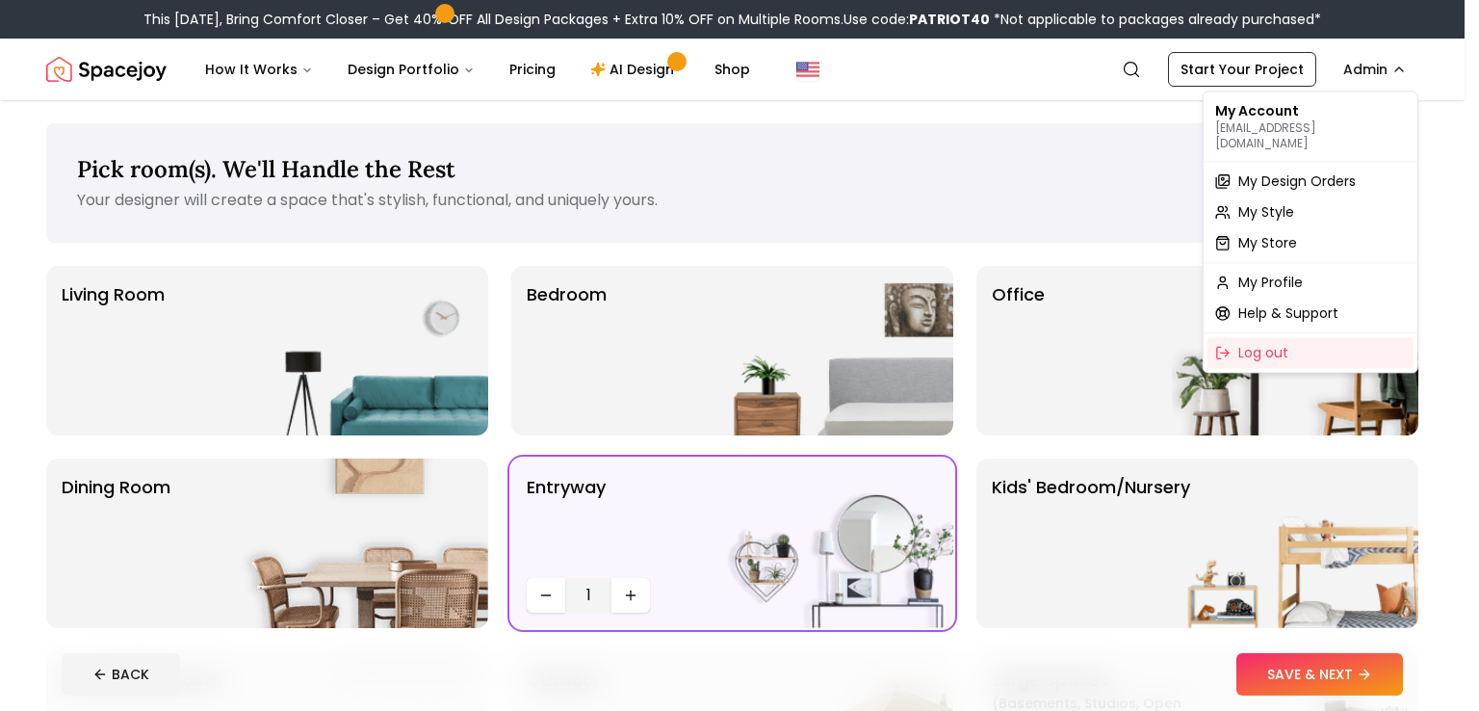 Image resolution: width=1479 pixels, height=711 pixels. What do you see at coordinates (1310, 212) in the screenshot?
I see `a: My Style` at bounding box center [1310, 212].